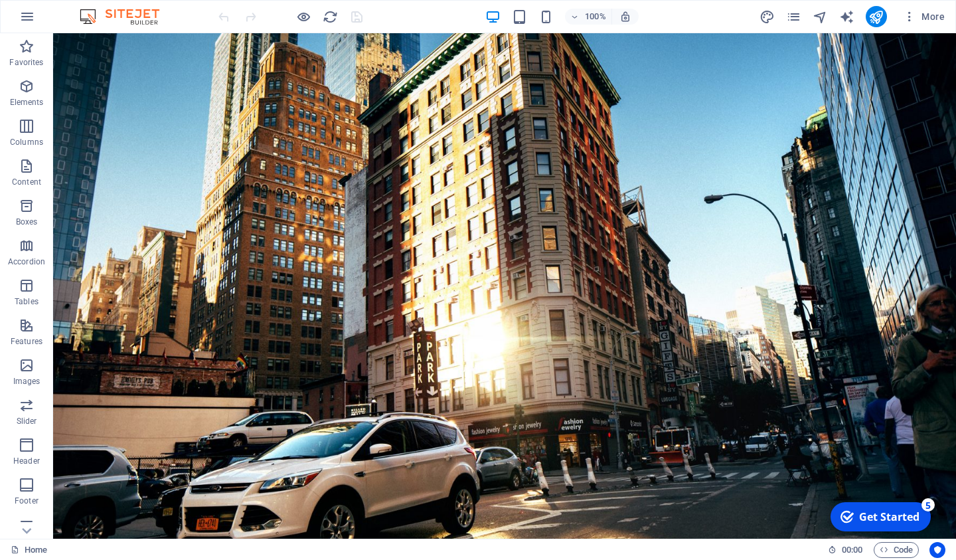  What do you see at coordinates (66, 20) in the screenshot?
I see `div: Get Started` at bounding box center [66, 20].